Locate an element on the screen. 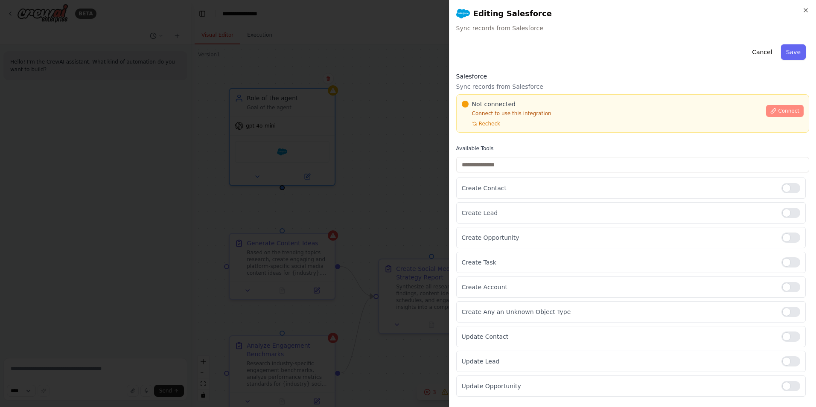 The image size is (816, 407). p: Create Any an Unknown Object Type is located at coordinates (618, 312).